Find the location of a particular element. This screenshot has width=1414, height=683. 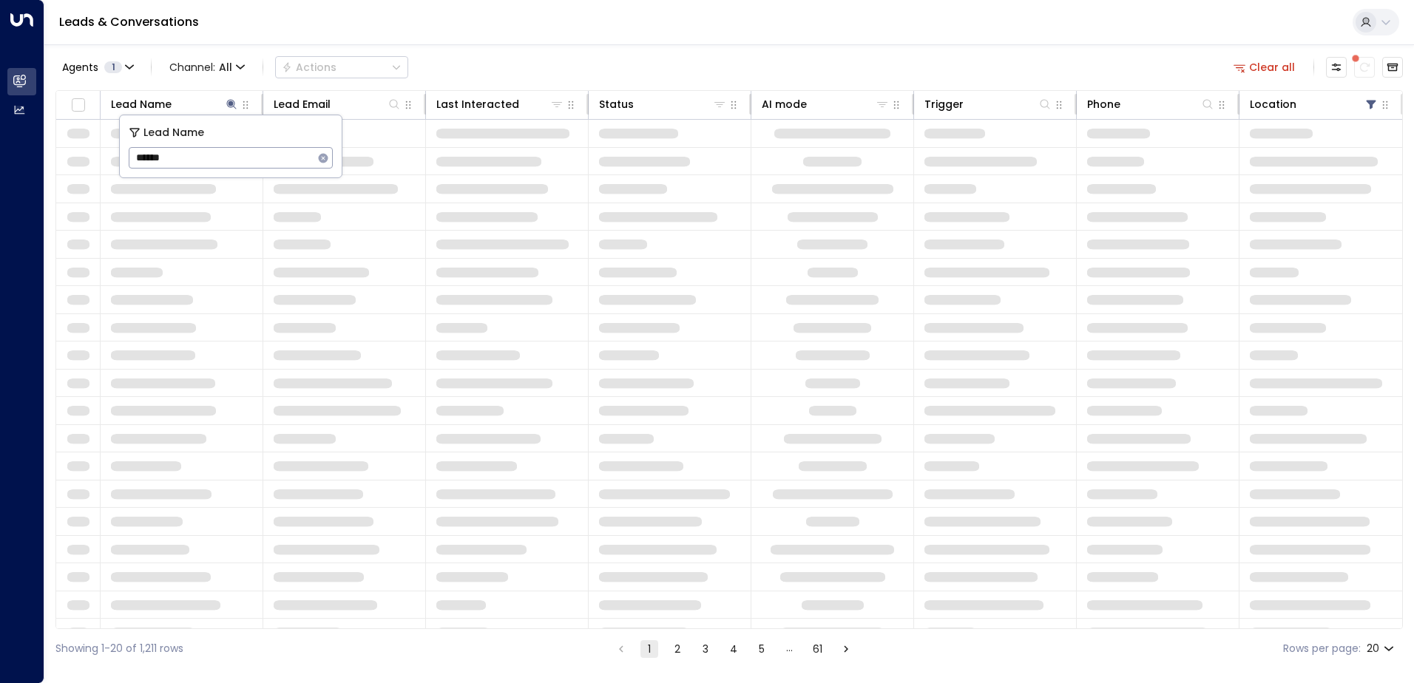

button: page 1 is located at coordinates (649, 649).